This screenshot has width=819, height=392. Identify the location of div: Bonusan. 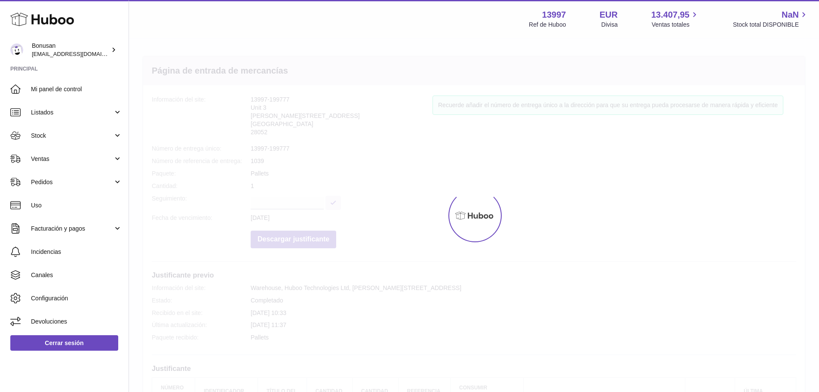
(71, 50).